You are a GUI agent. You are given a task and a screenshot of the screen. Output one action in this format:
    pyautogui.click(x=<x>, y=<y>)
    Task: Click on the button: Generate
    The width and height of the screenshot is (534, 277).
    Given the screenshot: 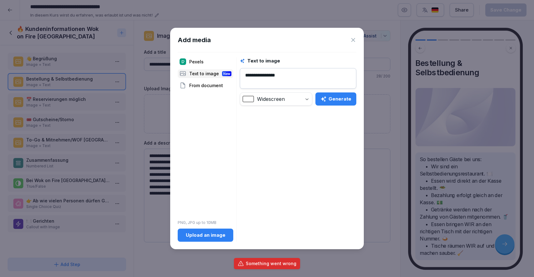 What is the action you would take?
    pyautogui.click(x=336, y=99)
    